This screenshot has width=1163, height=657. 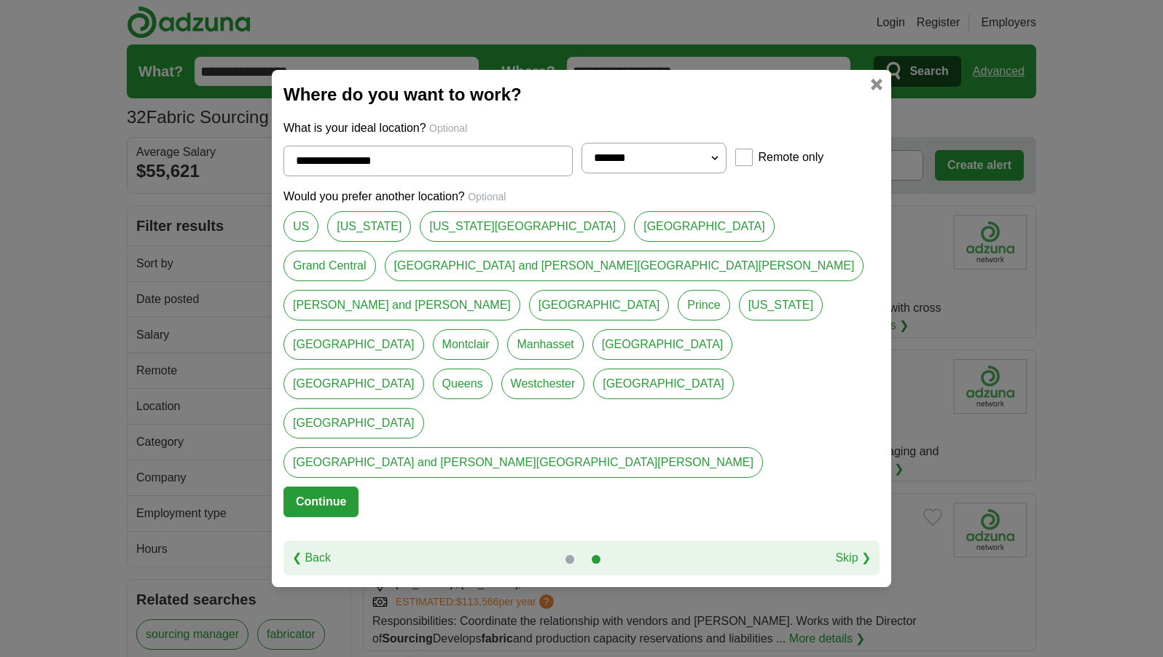 I want to click on h2: Where do you want to work?, so click(x=581, y=95).